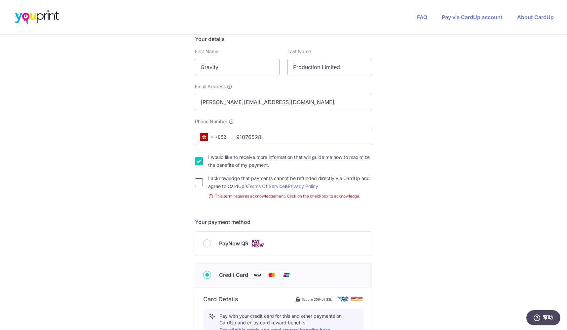  Describe the element at coordinates (234, 244) in the screenshot. I see `span: PayNow QR` at that location.